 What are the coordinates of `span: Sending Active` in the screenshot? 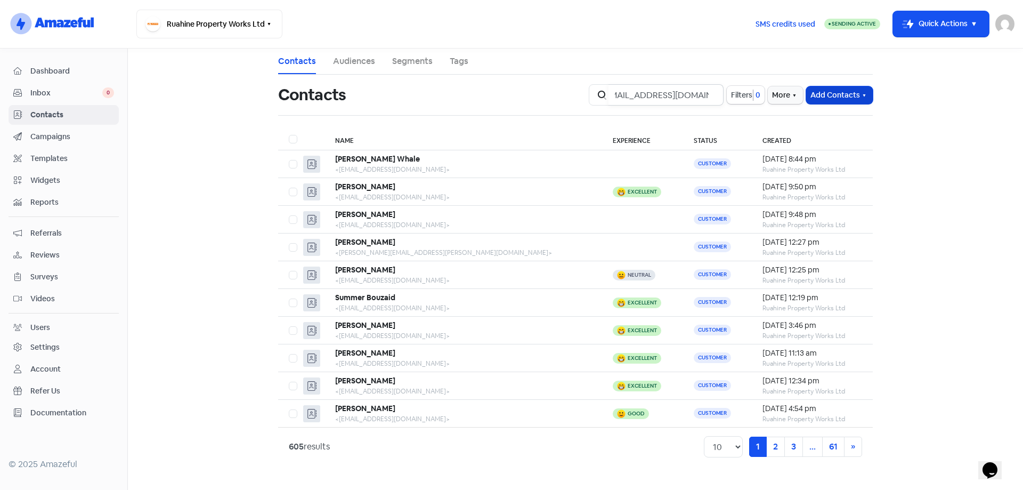 It's located at (854, 23).